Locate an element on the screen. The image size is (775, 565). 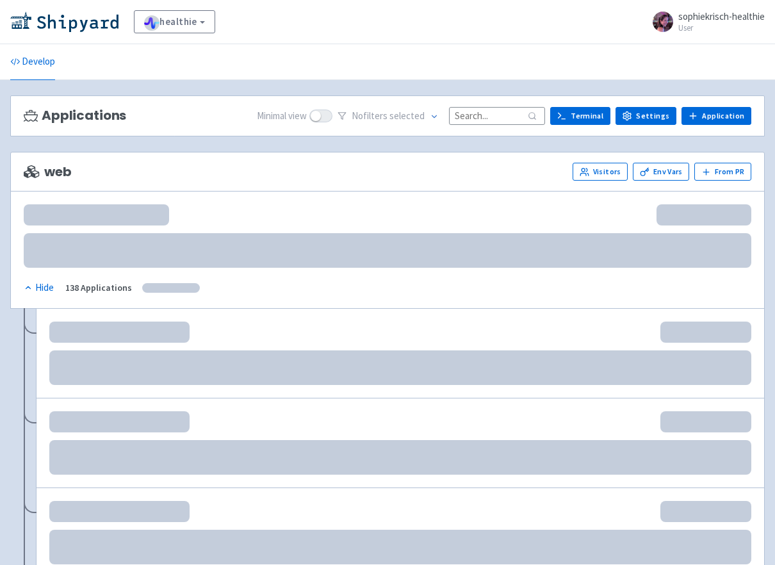
small: User is located at coordinates (721, 28).